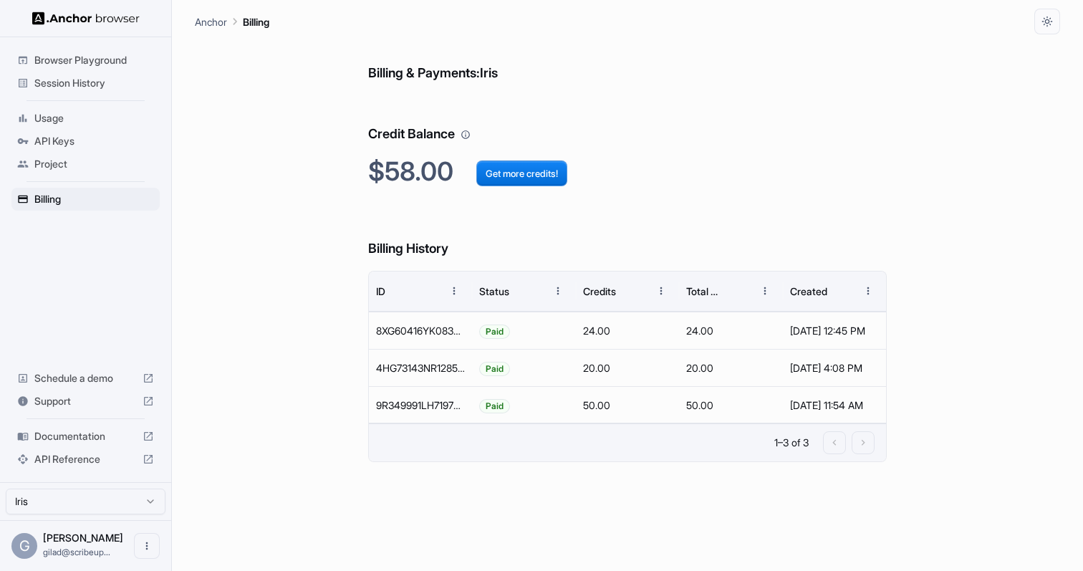 This screenshot has width=1083, height=571. What do you see at coordinates (85, 199) in the screenshot?
I see `div: Billing` at bounding box center [85, 199].